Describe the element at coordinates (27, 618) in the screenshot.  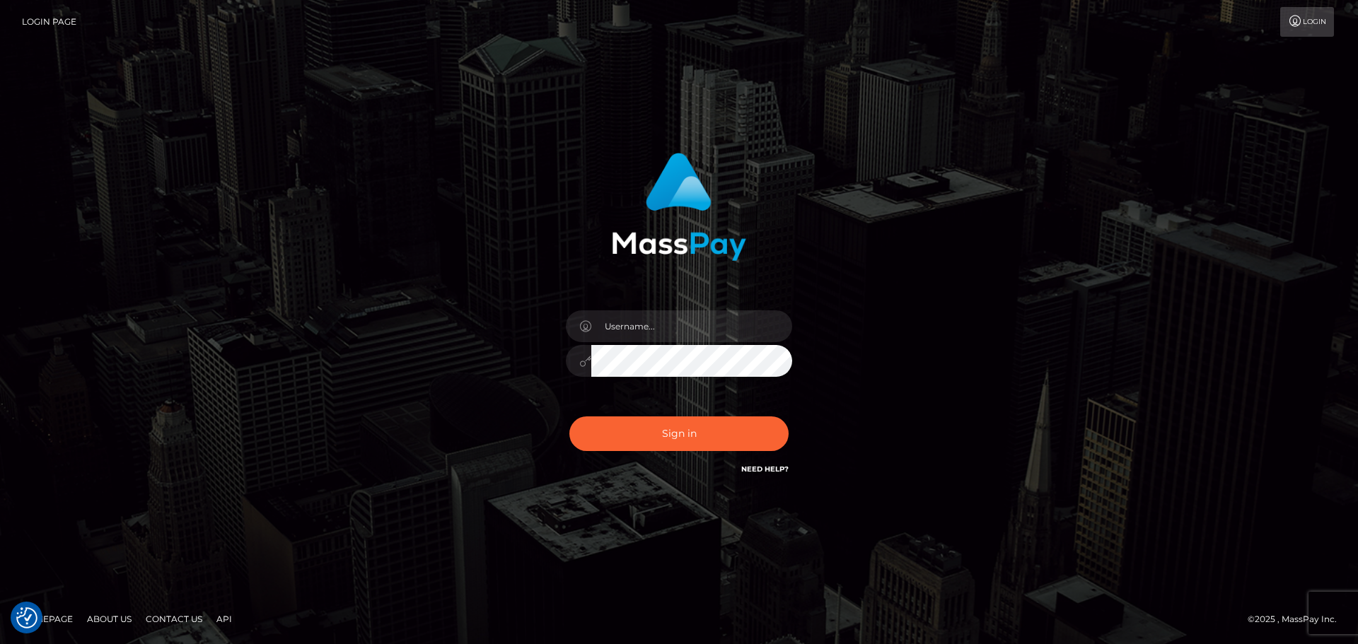
I see `button: Consent Preferences` at that location.